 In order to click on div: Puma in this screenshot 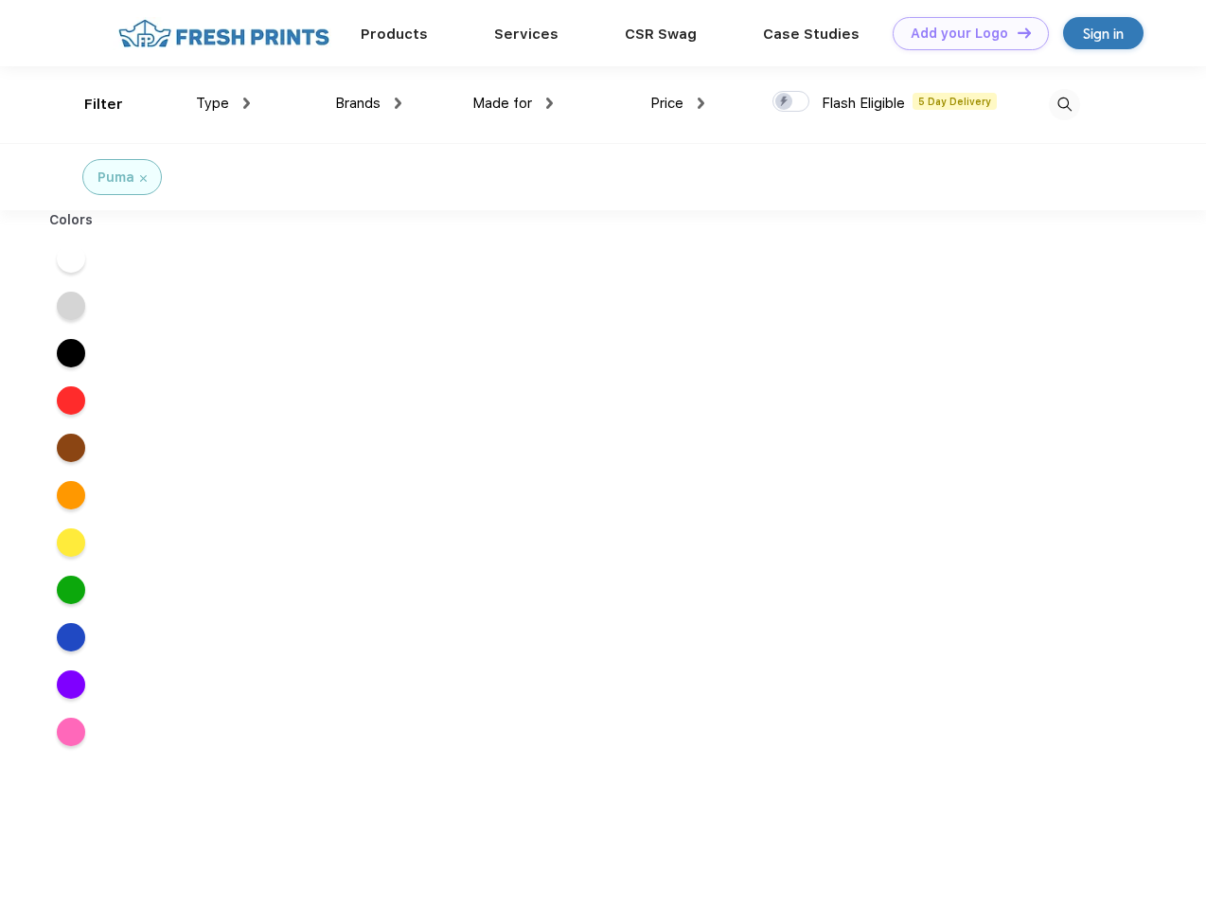, I will do `click(115, 177)`.